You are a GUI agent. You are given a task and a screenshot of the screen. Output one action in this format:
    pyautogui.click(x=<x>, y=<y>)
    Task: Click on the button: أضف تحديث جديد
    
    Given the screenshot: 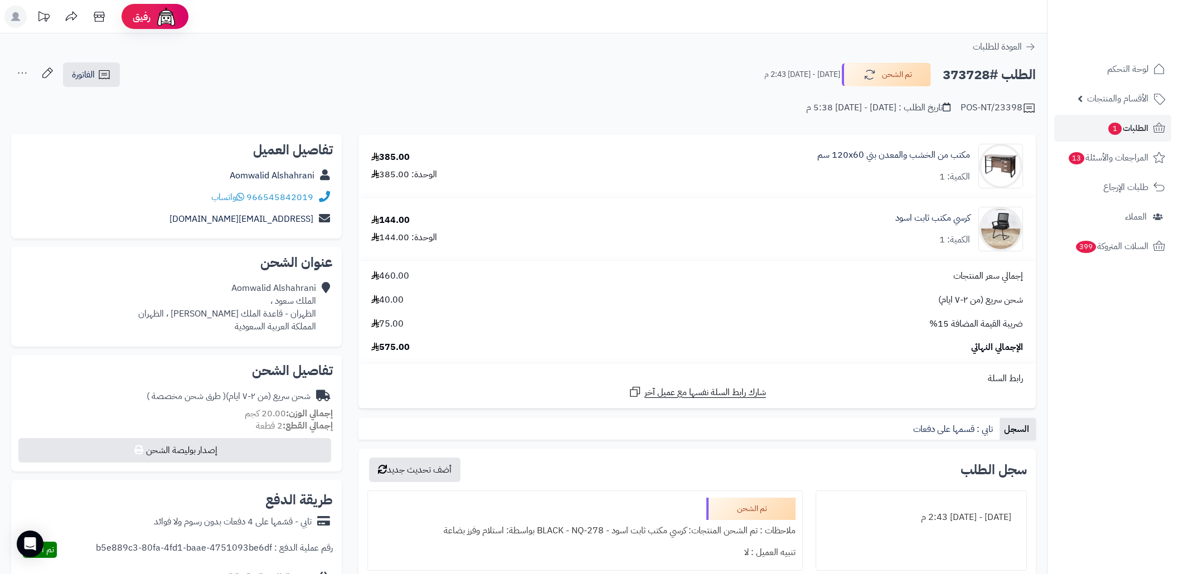 What is the action you would take?
    pyautogui.click(x=415, y=470)
    